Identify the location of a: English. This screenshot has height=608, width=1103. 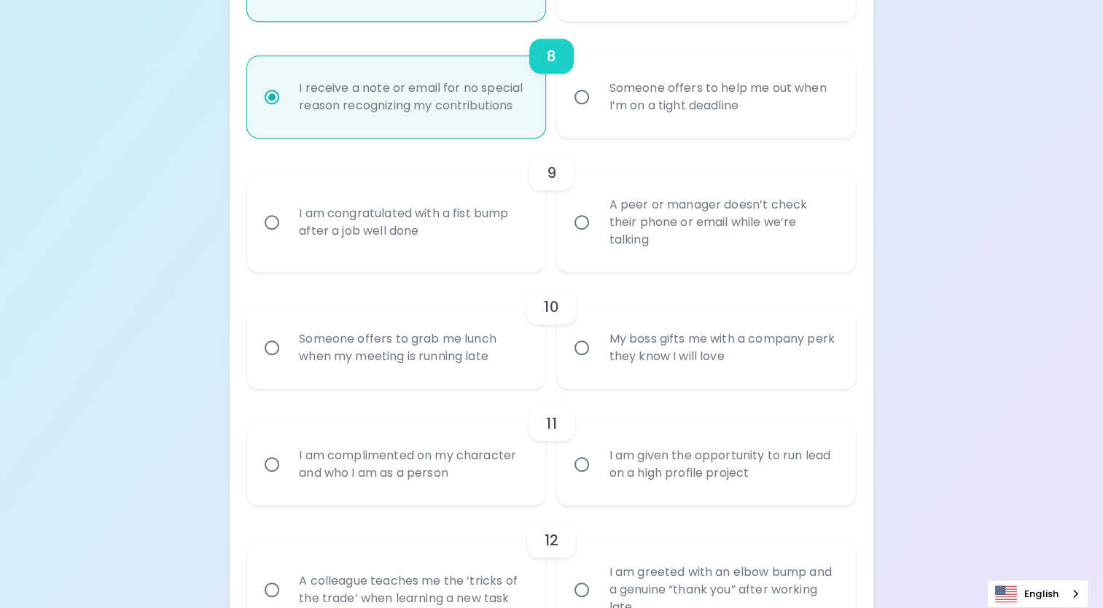
(1037, 593).